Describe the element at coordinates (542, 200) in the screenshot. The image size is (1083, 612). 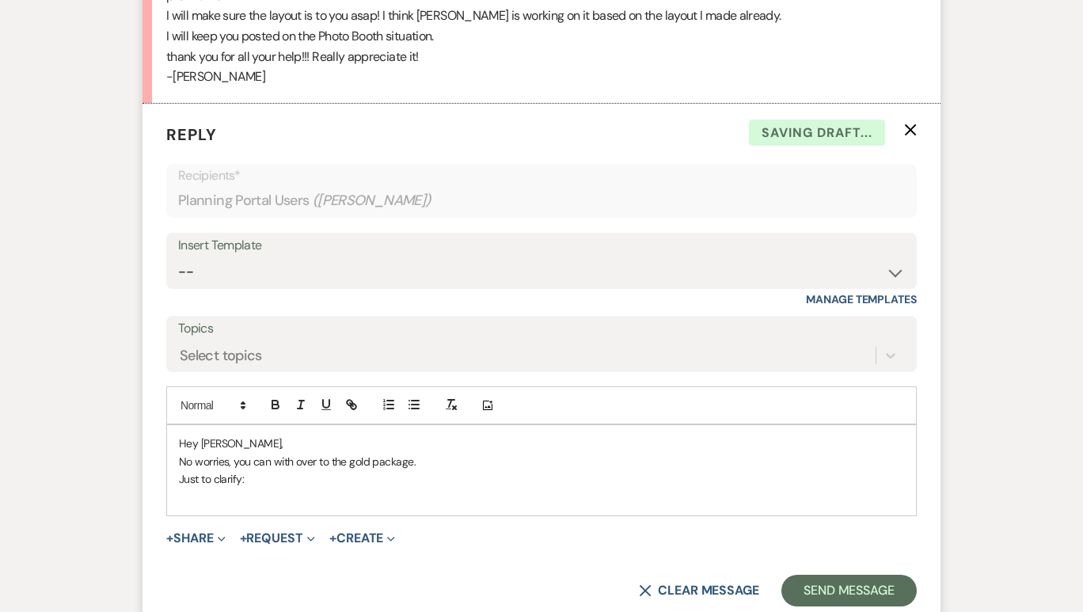
I see `div: Planning Portal Users` at that location.